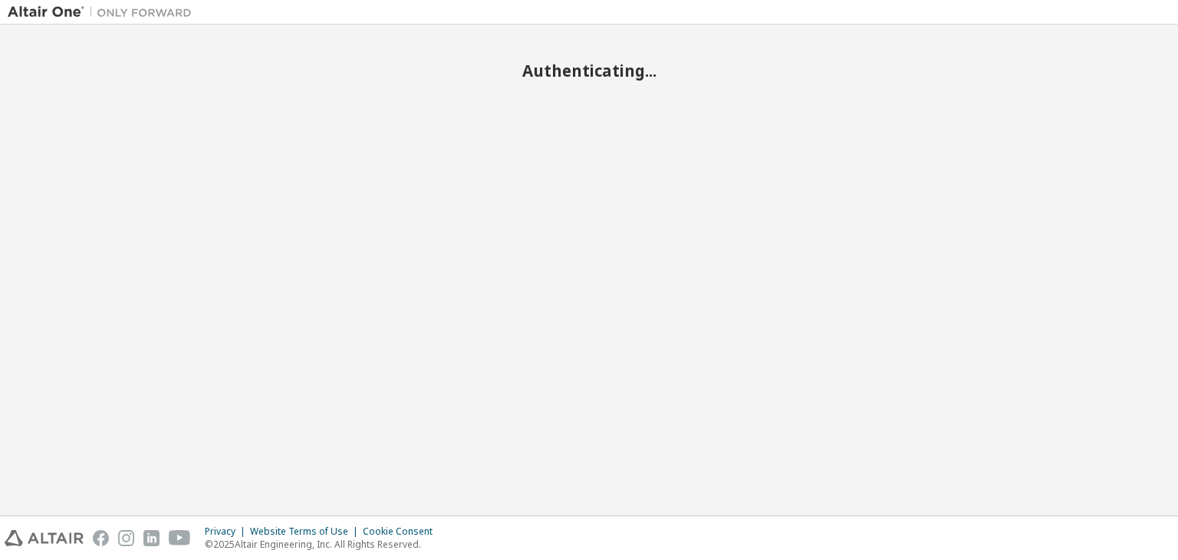 The width and height of the screenshot is (1178, 560). Describe the element at coordinates (44, 537) in the screenshot. I see `img: altair_logo.svg` at that location.